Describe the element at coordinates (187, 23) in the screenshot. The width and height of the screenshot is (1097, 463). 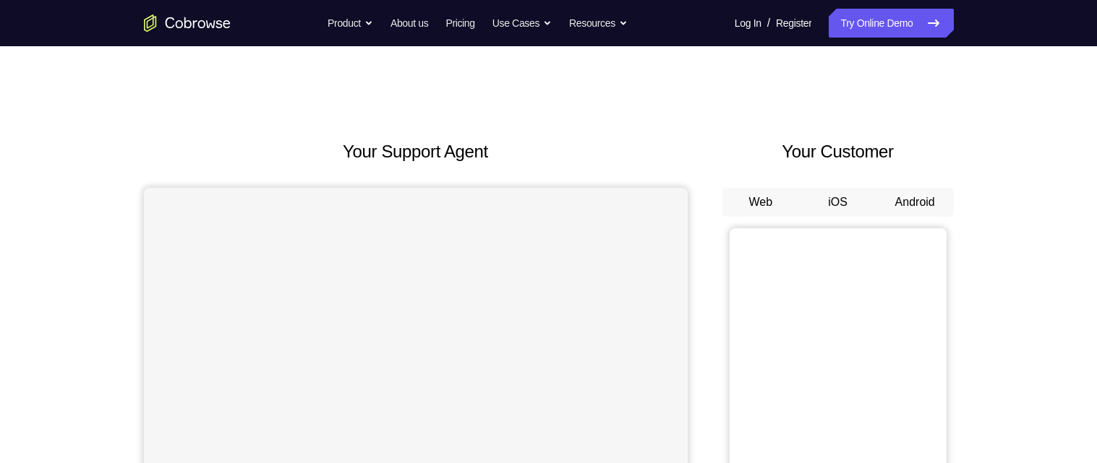
I see `a: Go to the home page` at that location.